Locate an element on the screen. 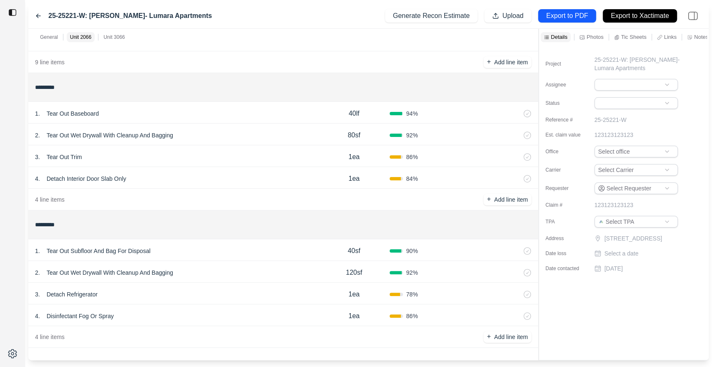 The height and width of the screenshot is (367, 712). label: Assignee is located at coordinates (567, 85).